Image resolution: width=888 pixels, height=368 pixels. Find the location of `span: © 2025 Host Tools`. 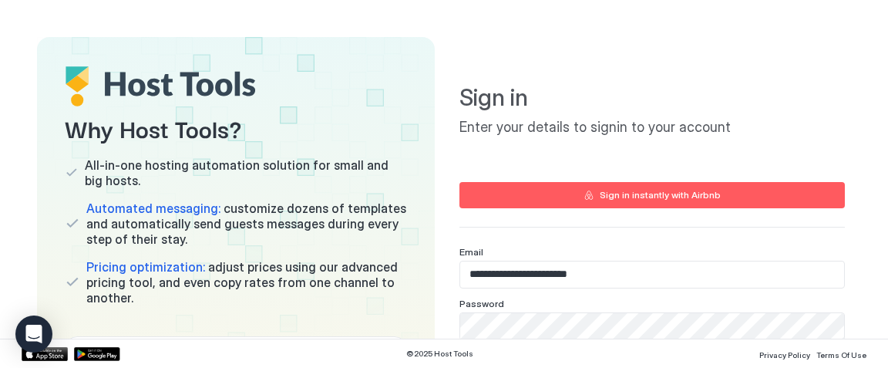

span: © 2025 Host Tools is located at coordinates (439, 353).